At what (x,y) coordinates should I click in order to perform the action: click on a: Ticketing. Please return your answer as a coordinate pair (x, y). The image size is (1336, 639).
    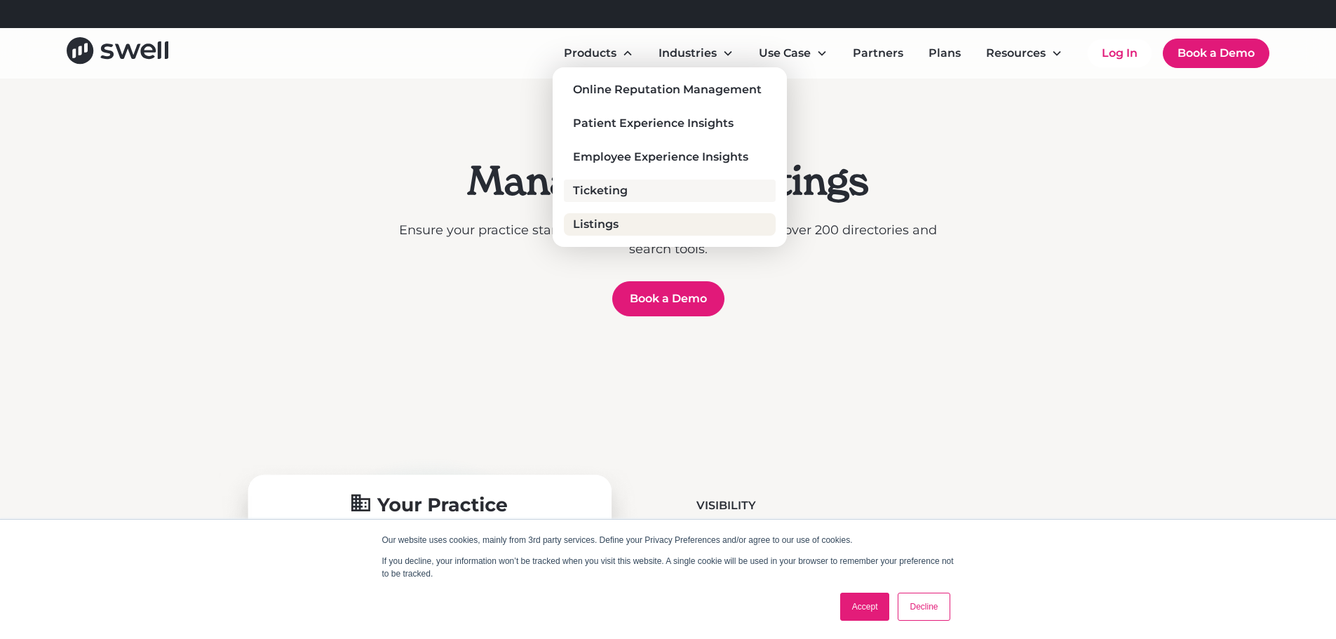
    Looking at the image, I should click on (670, 191).